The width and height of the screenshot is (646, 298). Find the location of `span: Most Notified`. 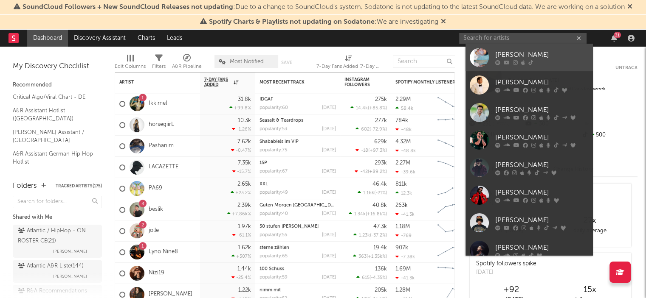

span: Most Notified is located at coordinates (247, 62).